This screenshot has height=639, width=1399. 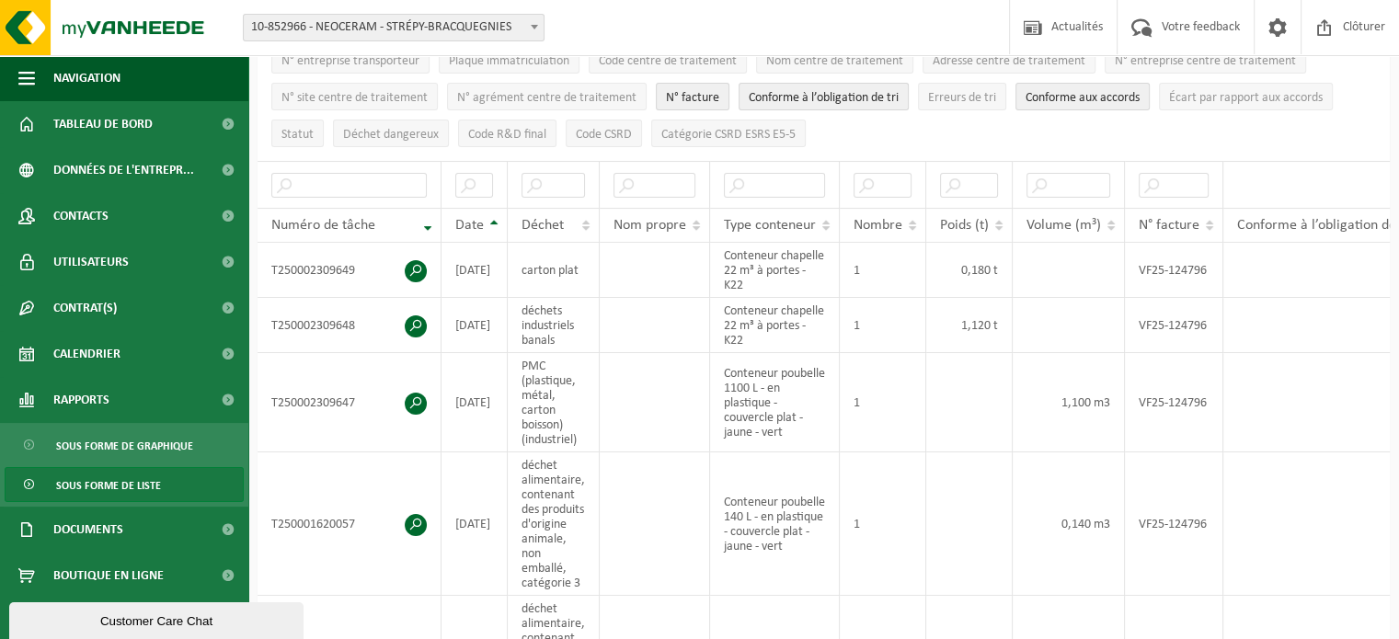 I want to click on span: Date, so click(x=469, y=225).